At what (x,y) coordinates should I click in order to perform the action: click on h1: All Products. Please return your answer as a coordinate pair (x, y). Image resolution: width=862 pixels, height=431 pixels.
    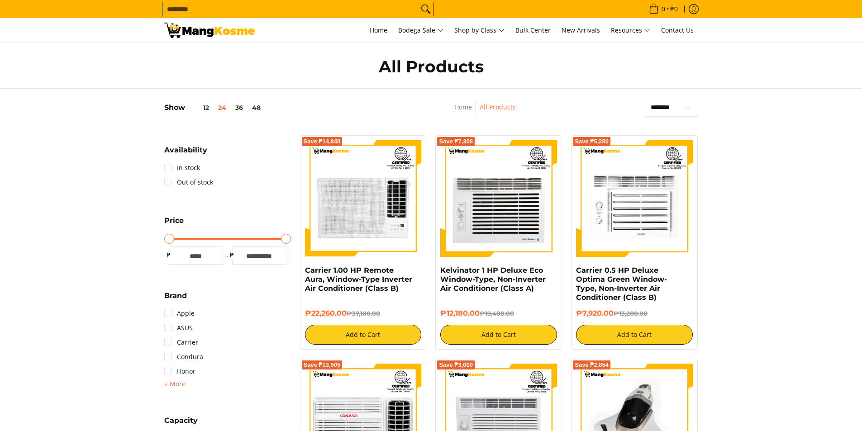
    Looking at the image, I should click on (431, 66).